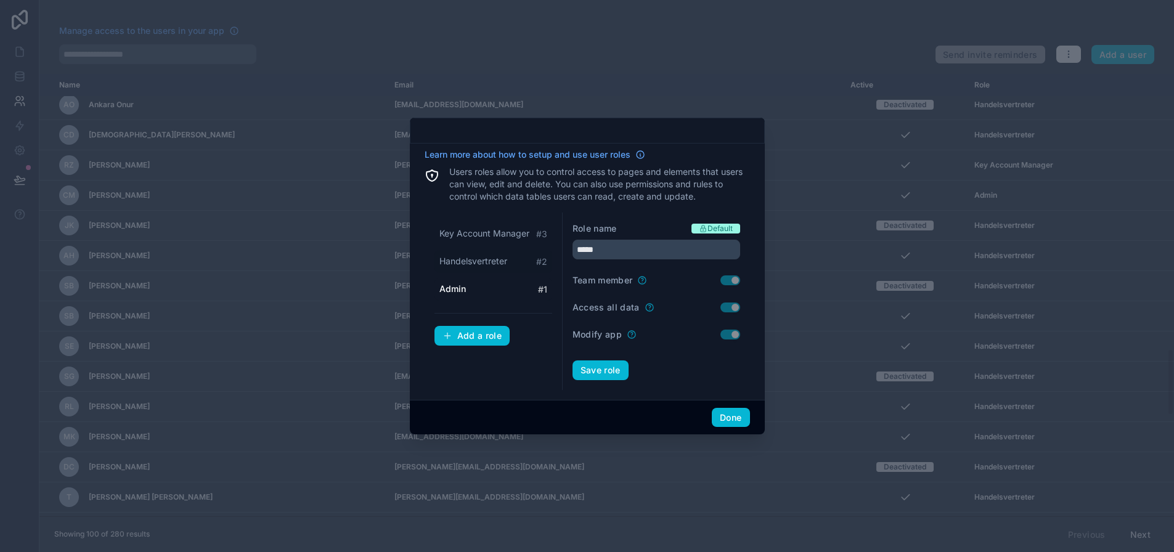 This screenshot has width=1174, height=552. I want to click on span: # 2, so click(542, 262).